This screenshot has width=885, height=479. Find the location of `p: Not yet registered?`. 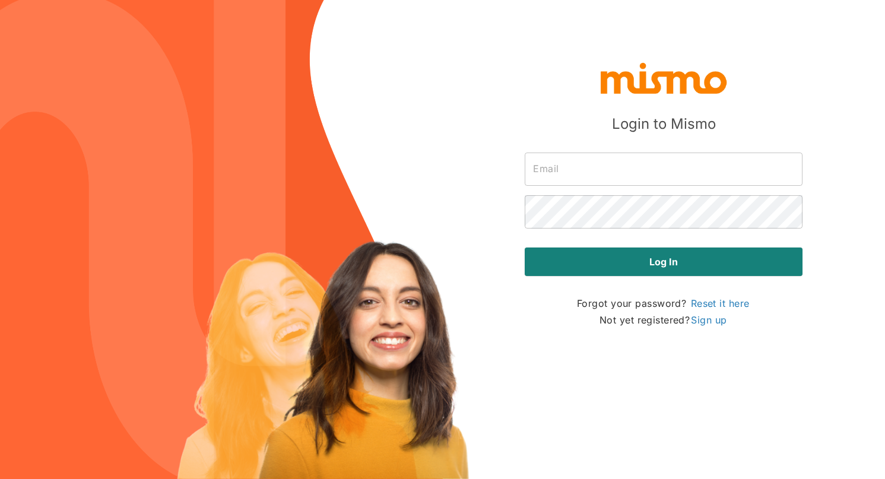

p: Not yet registered? is located at coordinates (663, 320).